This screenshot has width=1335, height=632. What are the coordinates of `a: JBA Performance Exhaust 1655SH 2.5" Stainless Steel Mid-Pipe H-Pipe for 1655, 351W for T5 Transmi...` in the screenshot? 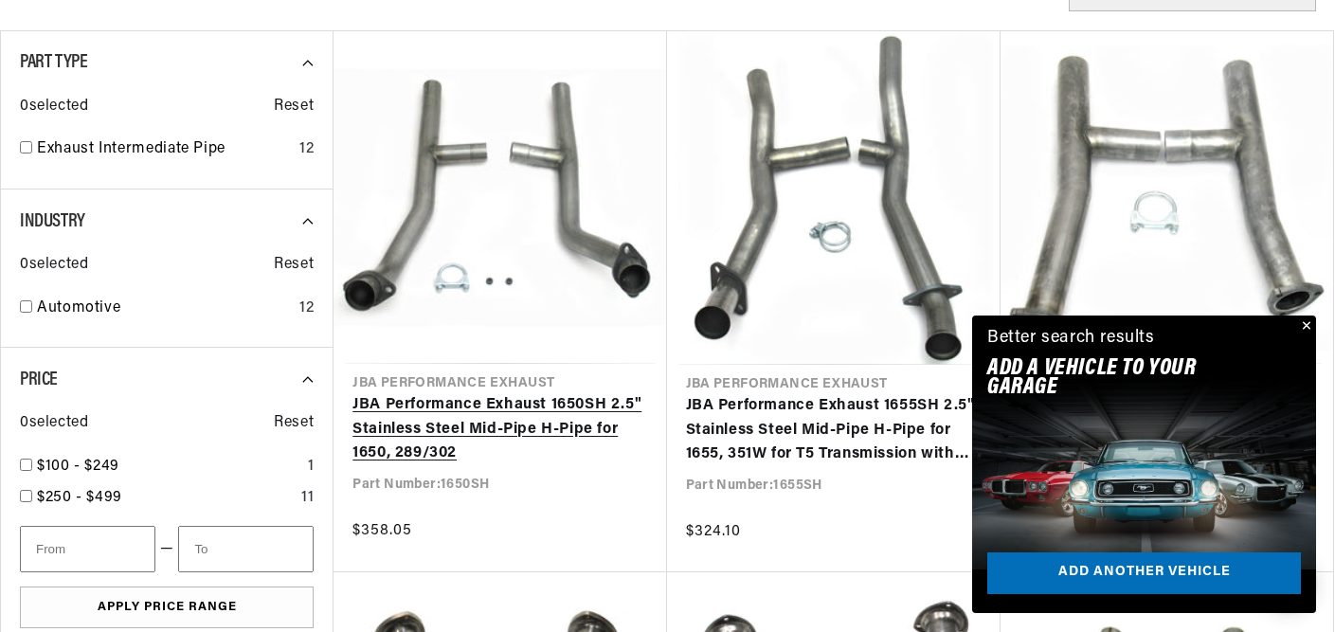 It's located at (834, 430).